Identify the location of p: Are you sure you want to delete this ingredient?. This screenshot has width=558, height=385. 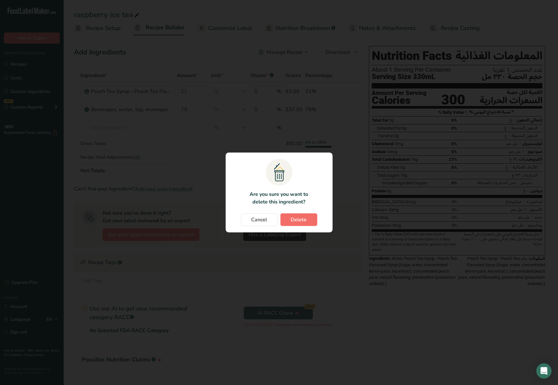
(279, 198).